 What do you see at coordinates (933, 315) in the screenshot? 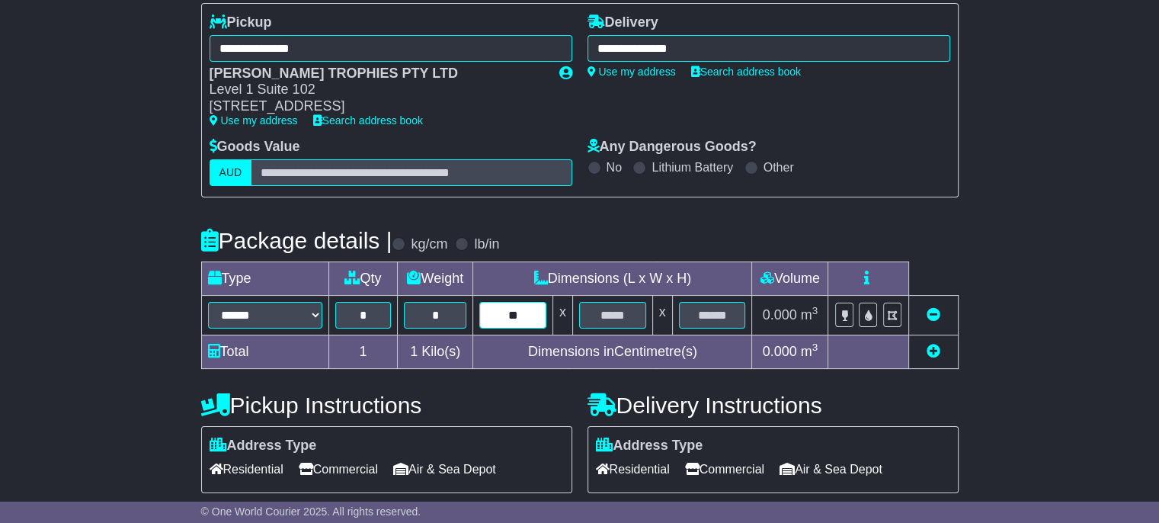
I see `a: Remove this item` at bounding box center [933, 315].